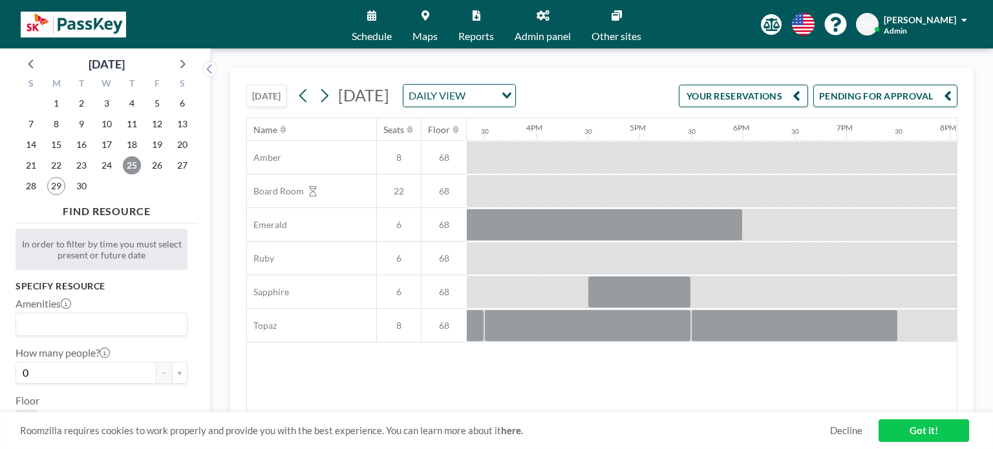 This screenshot has height=449, width=993. Describe the element at coordinates (132, 103) in the screenshot. I see `span: Thursday, September 4, 2025` at that location.